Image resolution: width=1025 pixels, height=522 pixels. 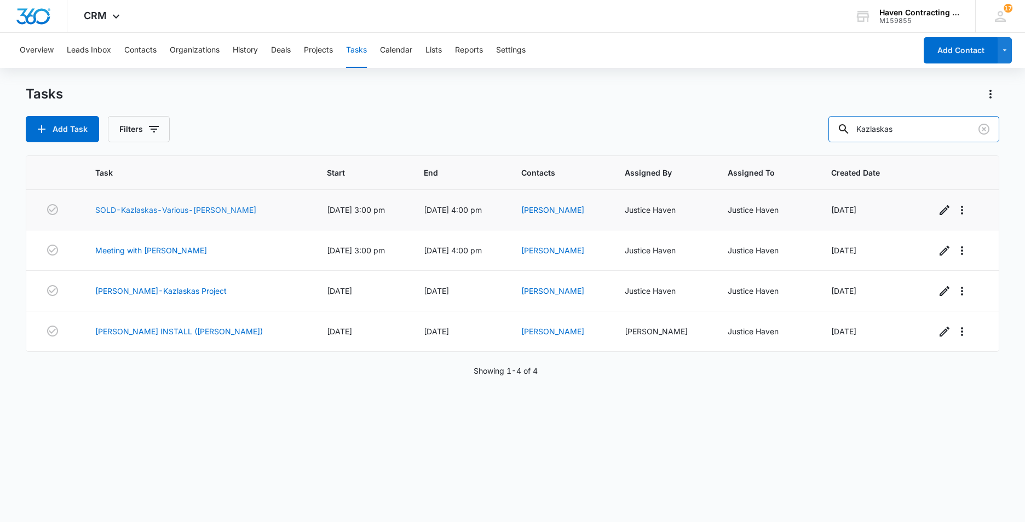 I want to click on button: History, so click(x=245, y=50).